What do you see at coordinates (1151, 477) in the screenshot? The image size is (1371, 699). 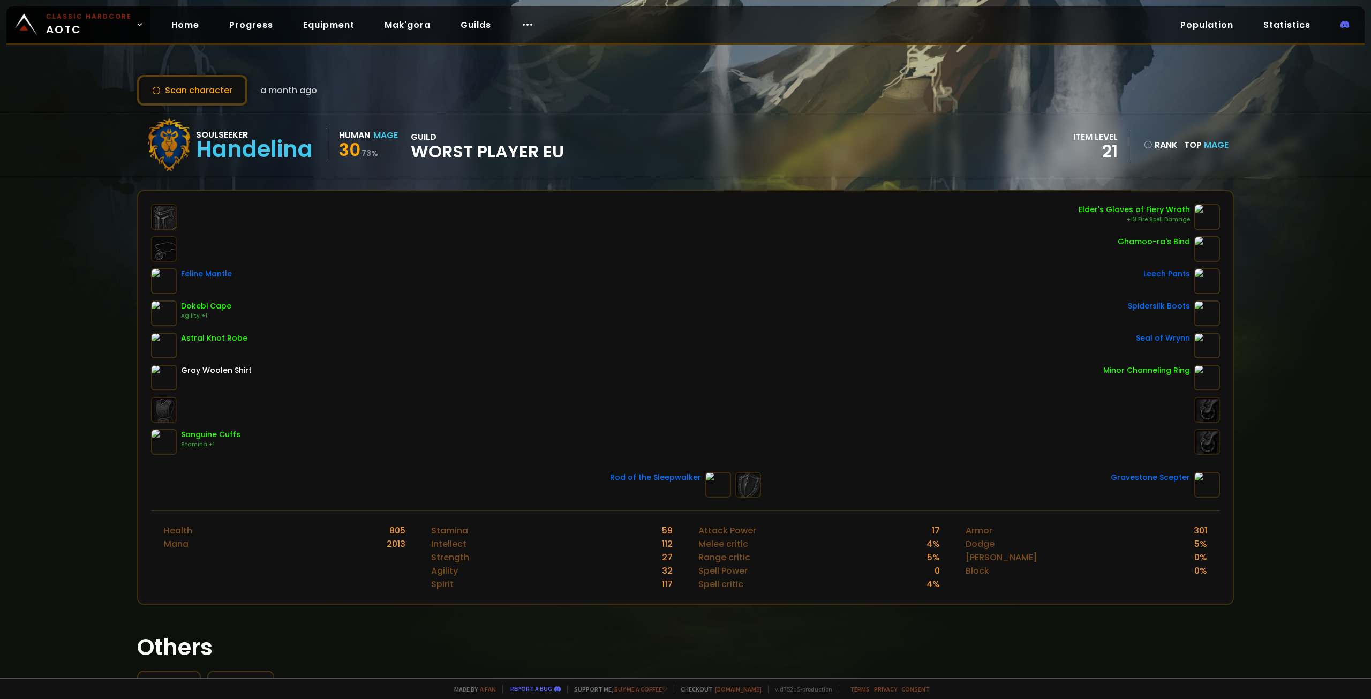 I see `div: Gravestone Scepter` at bounding box center [1151, 477].